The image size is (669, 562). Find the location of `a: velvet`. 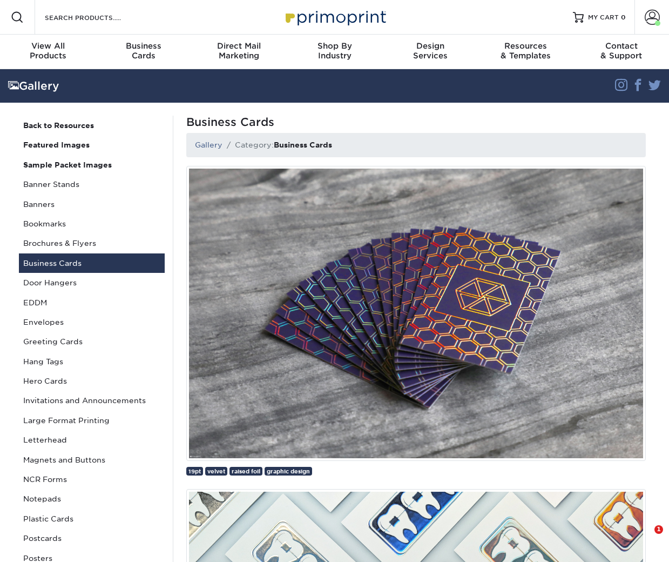

a: velvet is located at coordinates (216, 470).